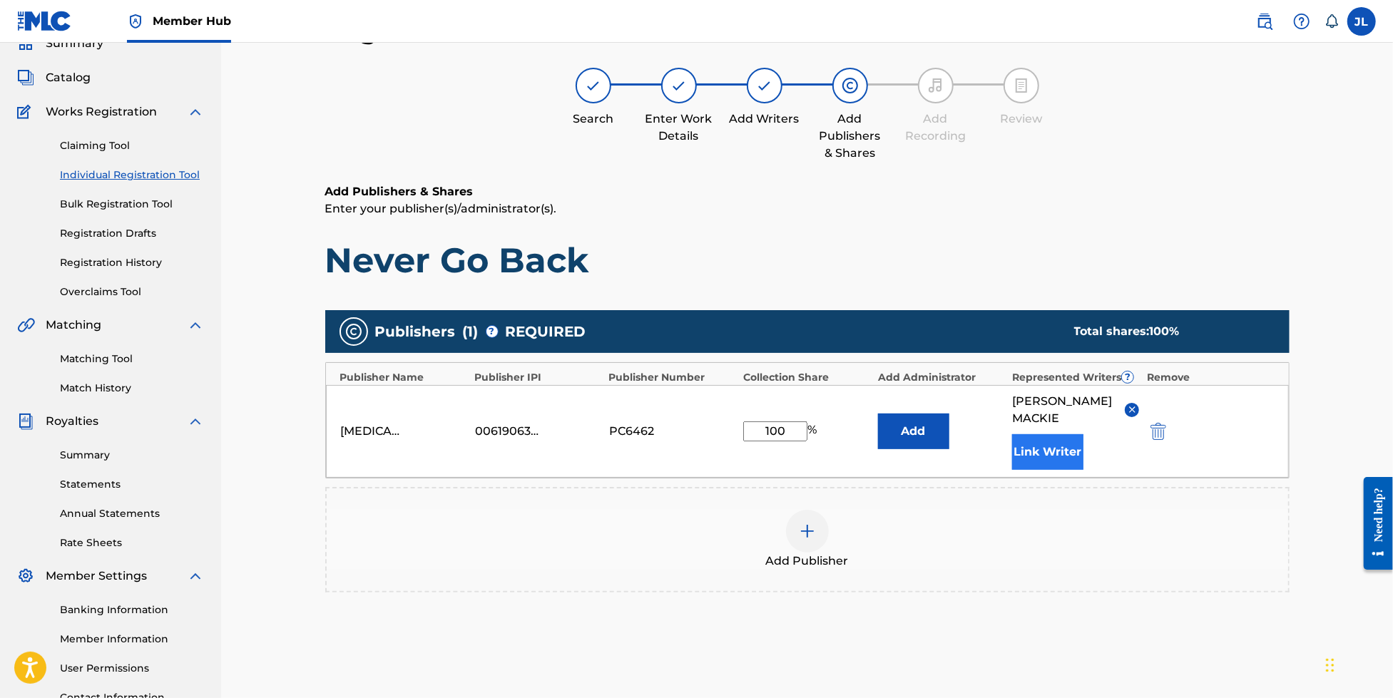  What do you see at coordinates (936, 128) in the screenshot?
I see `div: Add Recording` at bounding box center [936, 128].